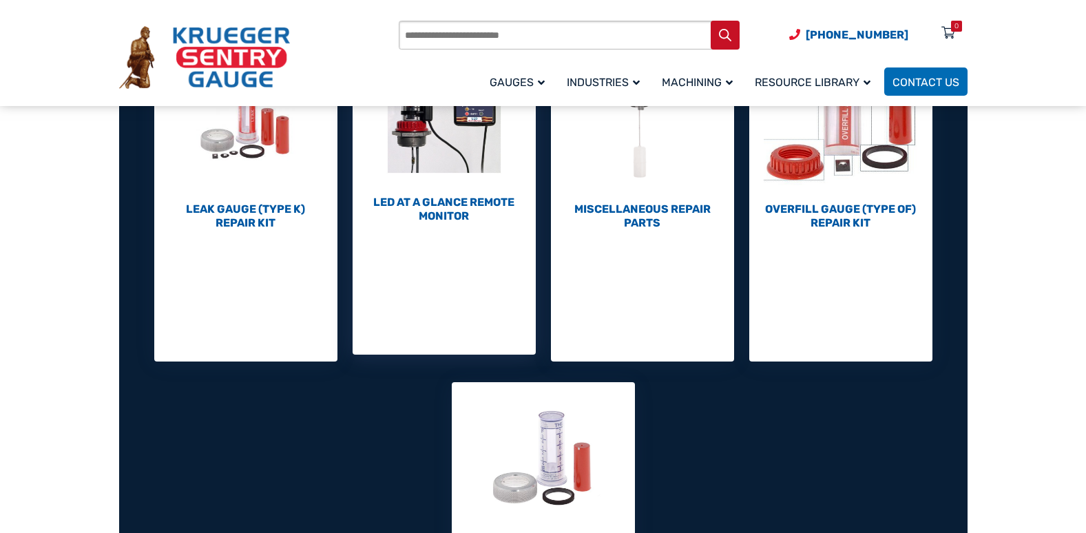 Image resolution: width=1086 pixels, height=533 pixels. Describe the element at coordinates (246, 216) in the screenshot. I see `h2: Leak Gauge (Type K) Repair Kit` at that location.